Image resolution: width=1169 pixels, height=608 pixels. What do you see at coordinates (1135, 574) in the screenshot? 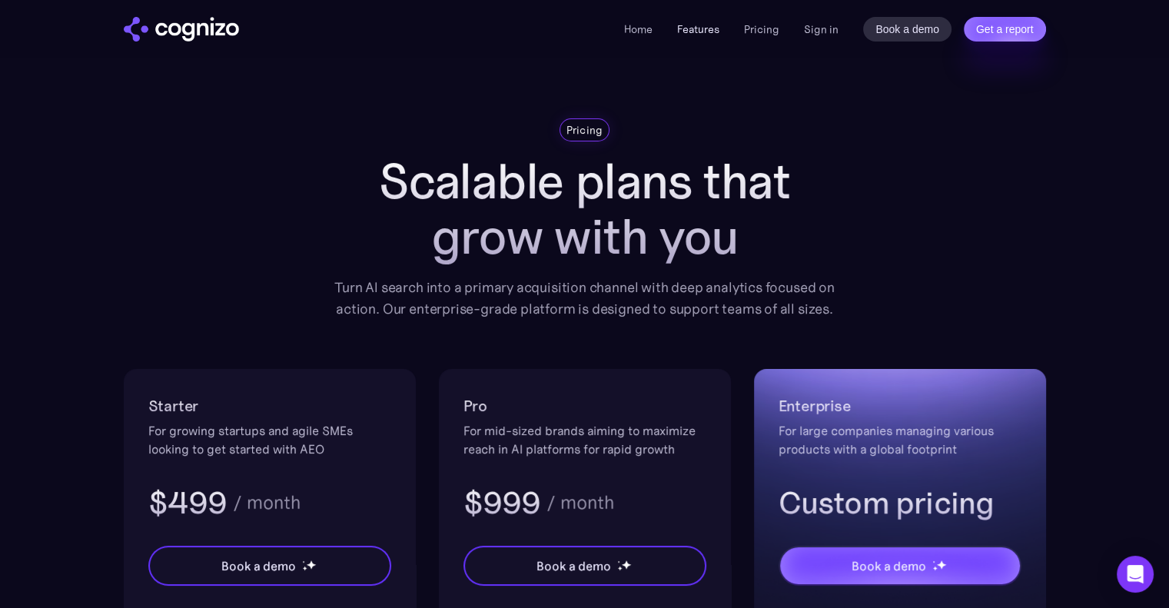
I see `div: Open Intercom Messenger` at bounding box center [1135, 574].